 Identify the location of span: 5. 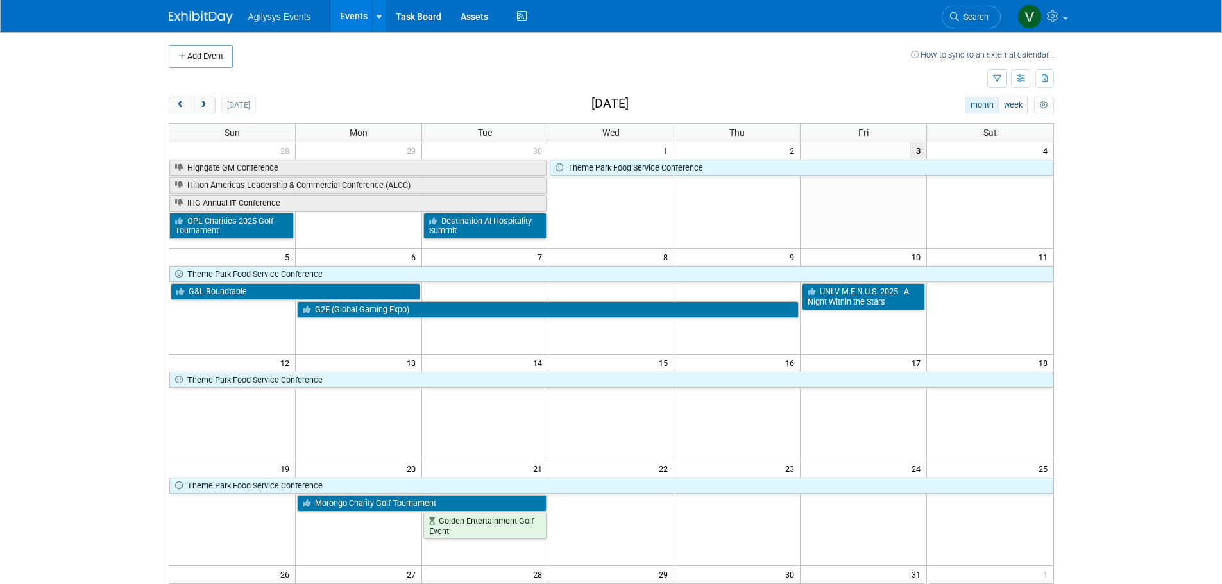
(289, 256).